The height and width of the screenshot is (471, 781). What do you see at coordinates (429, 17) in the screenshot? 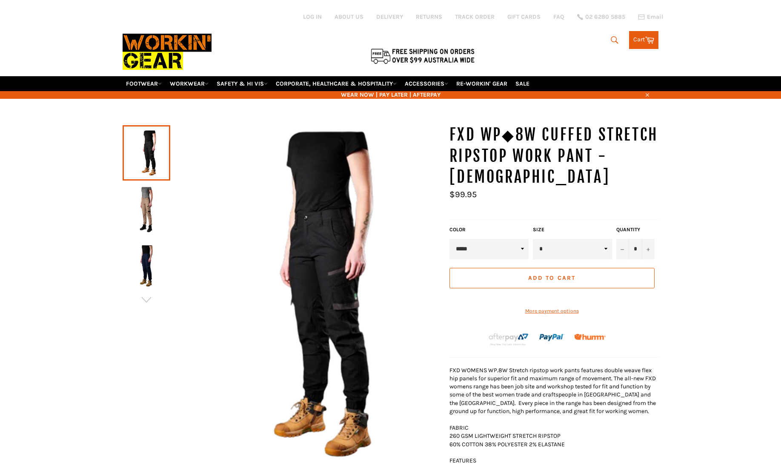
I see `a: RETURNS` at bounding box center [429, 17].